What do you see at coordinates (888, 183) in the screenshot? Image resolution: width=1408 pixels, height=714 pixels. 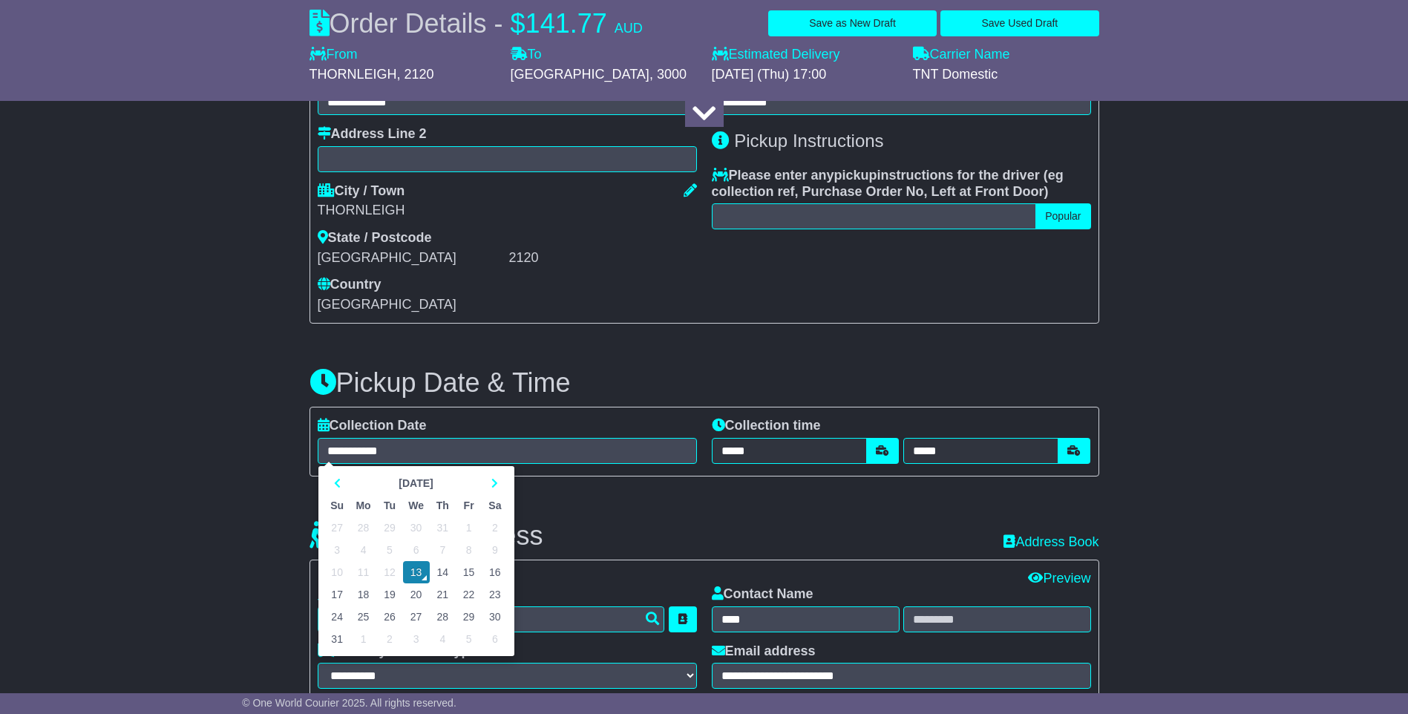 I see `span: eg collection ref, Purchase Order No, Left at Front Door` at bounding box center [888, 183].